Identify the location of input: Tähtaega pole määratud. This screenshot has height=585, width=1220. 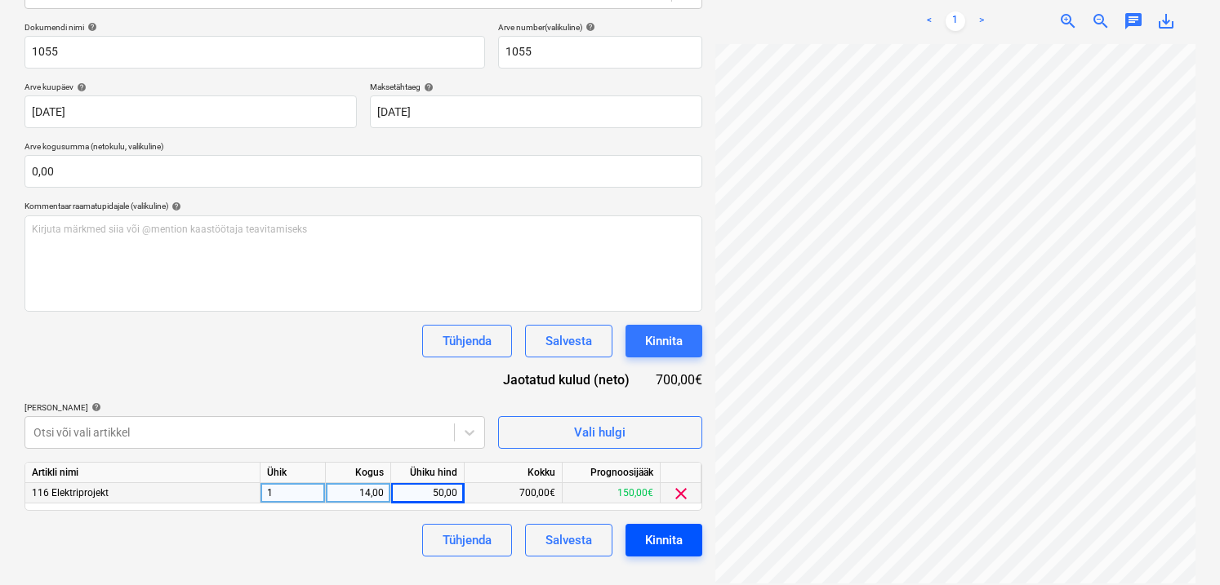
(536, 112).